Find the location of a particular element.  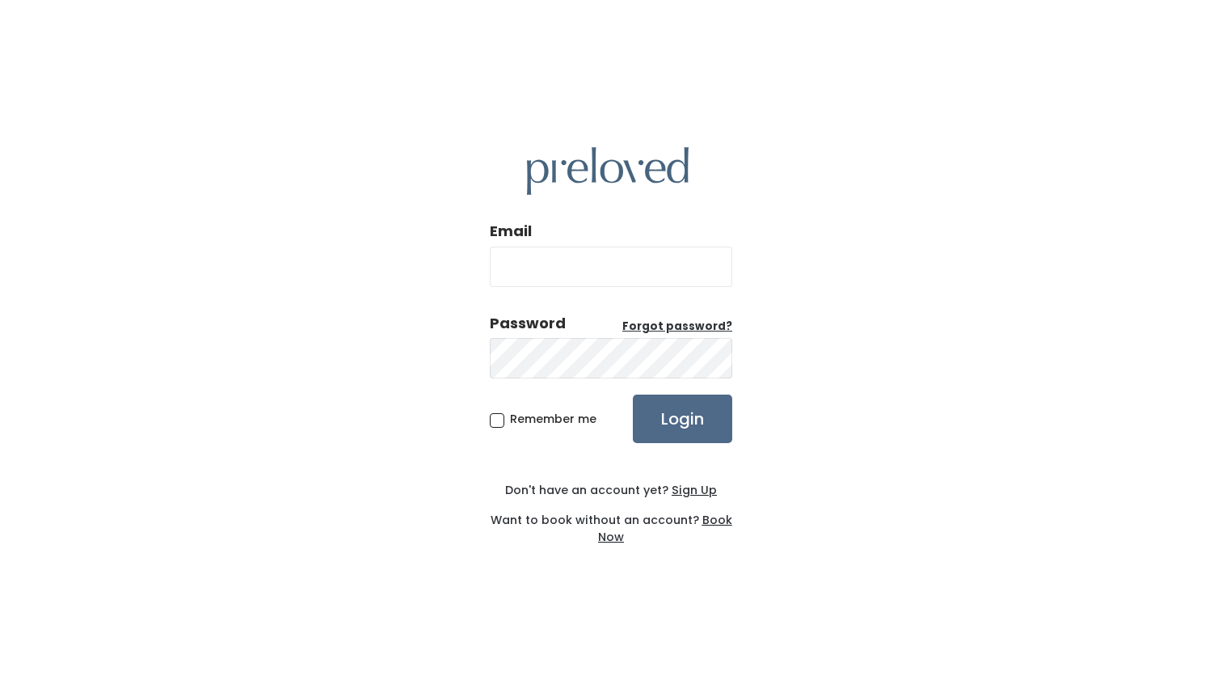

label: Email is located at coordinates (511, 231).